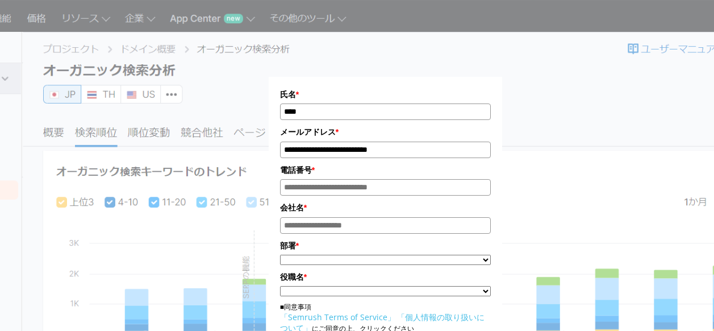  I want to click on label: 会社名, so click(386, 207).